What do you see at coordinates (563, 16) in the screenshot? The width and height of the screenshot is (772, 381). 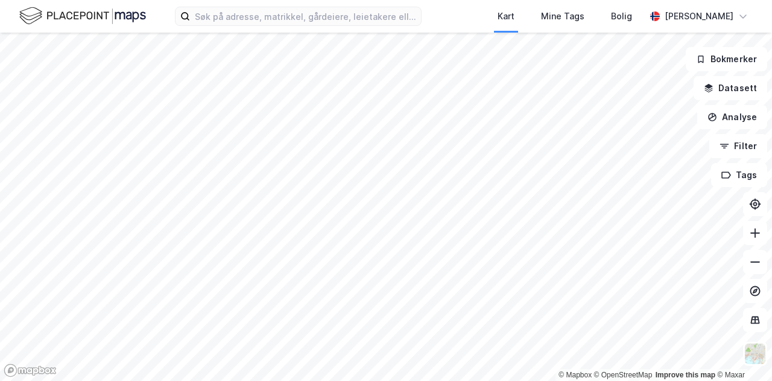 I see `div: Mine Tags` at bounding box center [563, 16].